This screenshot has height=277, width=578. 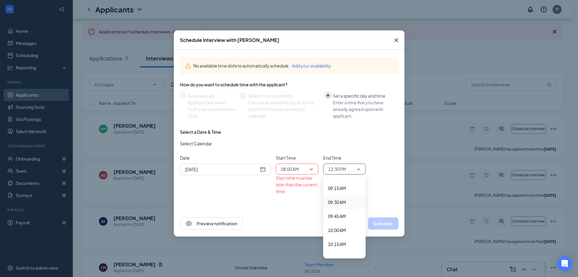 What do you see at coordinates (290, 169) in the screenshot?
I see `span: 08:00 AM` at bounding box center [290, 169].